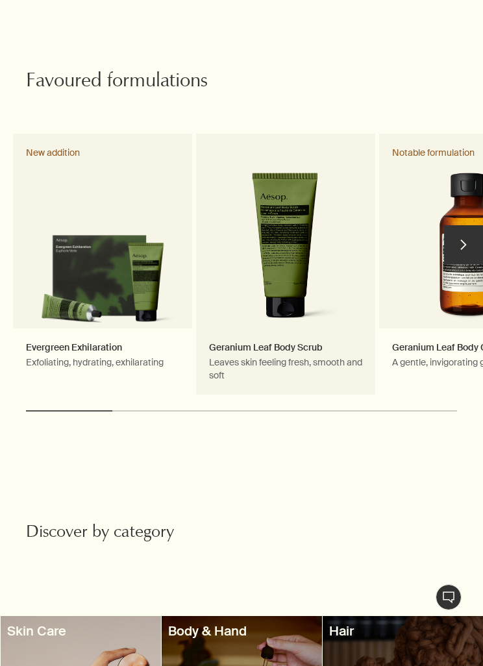 The height and width of the screenshot is (666, 483). Describe the element at coordinates (402, 631) in the screenshot. I see `h3: Hair` at that location.